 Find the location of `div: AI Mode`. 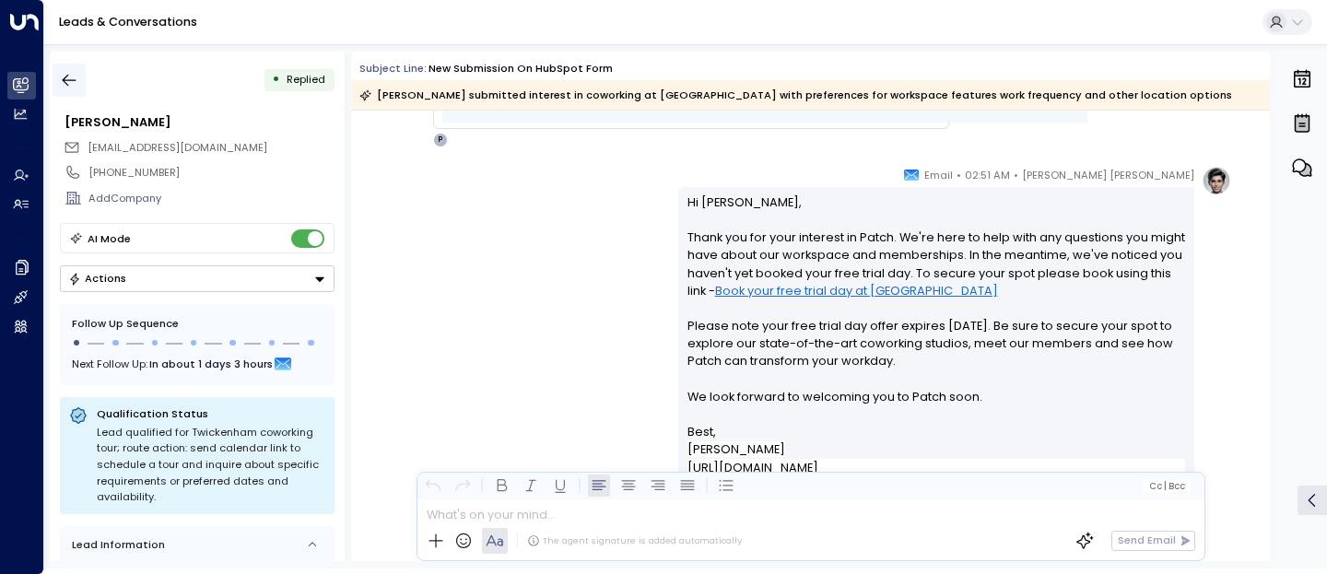

div: AI Mode is located at coordinates (109, 239).